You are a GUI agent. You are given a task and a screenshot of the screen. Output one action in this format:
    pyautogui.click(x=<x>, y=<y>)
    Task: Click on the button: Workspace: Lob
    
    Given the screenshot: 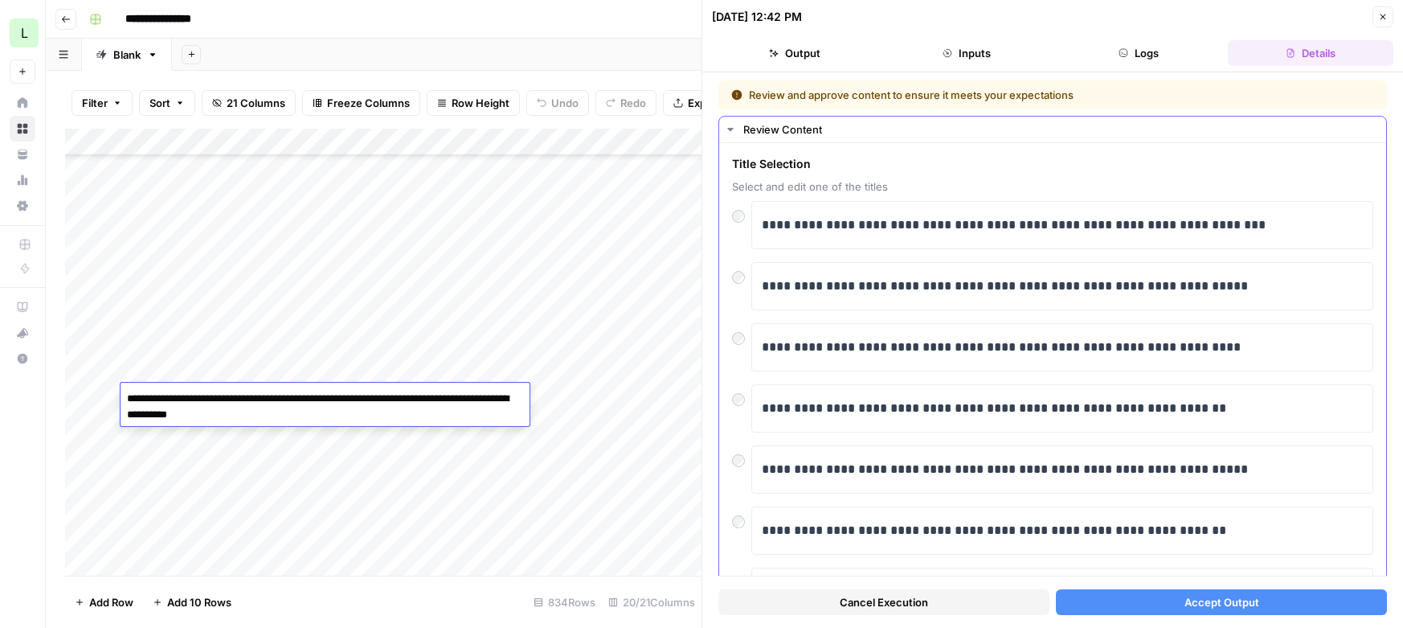 What is the action you would take?
    pyautogui.click(x=23, y=33)
    